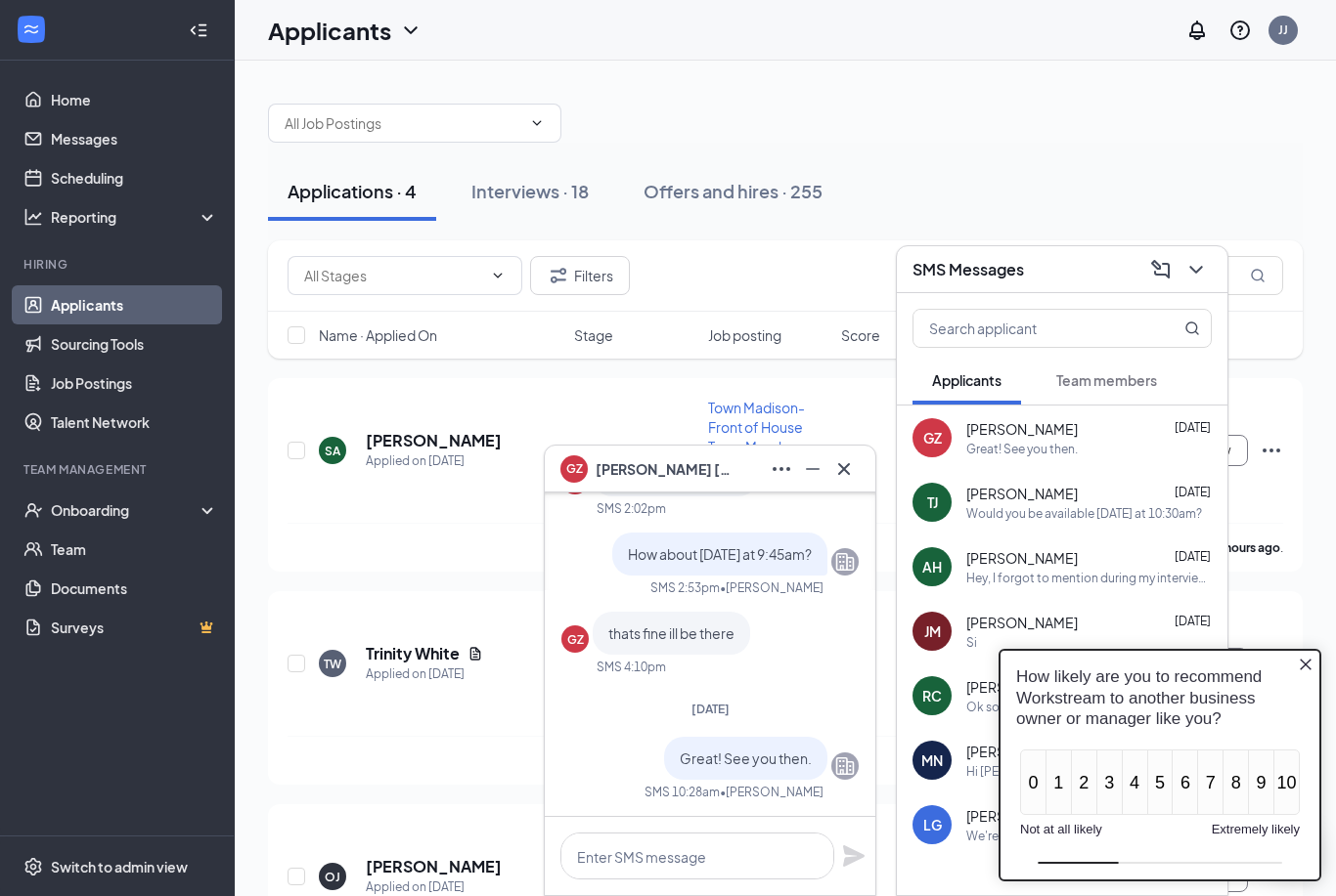 The width and height of the screenshot is (1336, 896). What do you see at coordinates (1196, 270) in the screenshot?
I see `button: ChevronDown` at bounding box center [1196, 270].